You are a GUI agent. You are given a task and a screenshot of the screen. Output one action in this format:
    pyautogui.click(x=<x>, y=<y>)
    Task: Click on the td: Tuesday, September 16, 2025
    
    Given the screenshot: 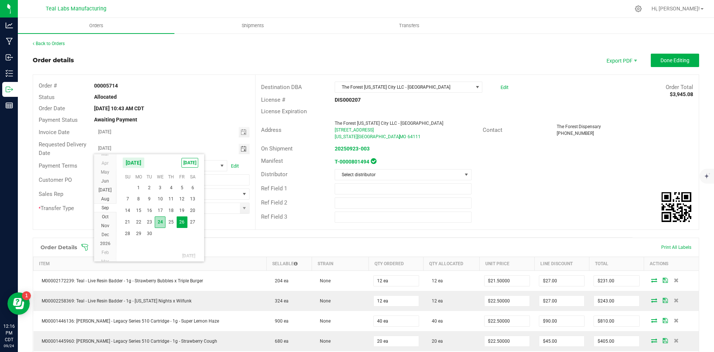 What is the action you would take?
    pyautogui.click(x=149, y=210)
    